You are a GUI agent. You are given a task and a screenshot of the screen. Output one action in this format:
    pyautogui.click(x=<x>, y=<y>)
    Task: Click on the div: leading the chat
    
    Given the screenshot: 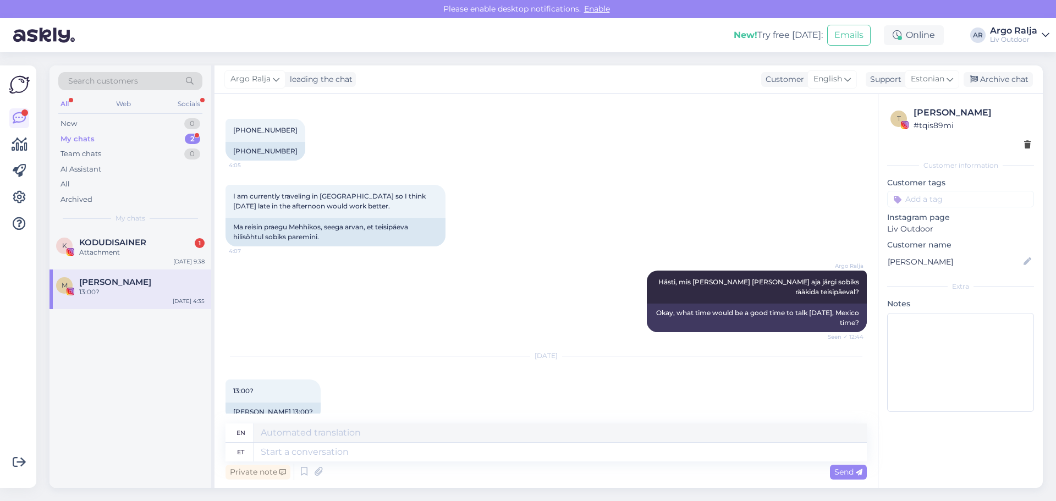 What is the action you would take?
    pyautogui.click(x=319, y=79)
    